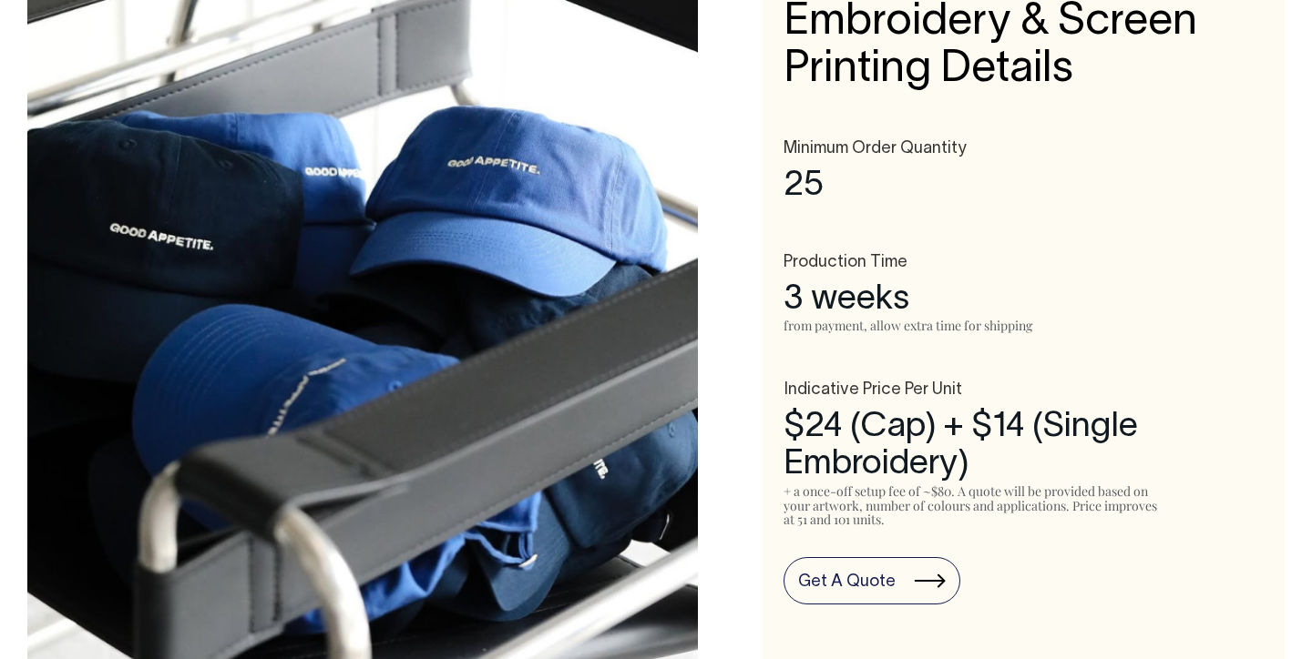 The height and width of the screenshot is (659, 1312). Describe the element at coordinates (1023, 391) in the screenshot. I see `h3: Indicative Price Per Unit` at that location.